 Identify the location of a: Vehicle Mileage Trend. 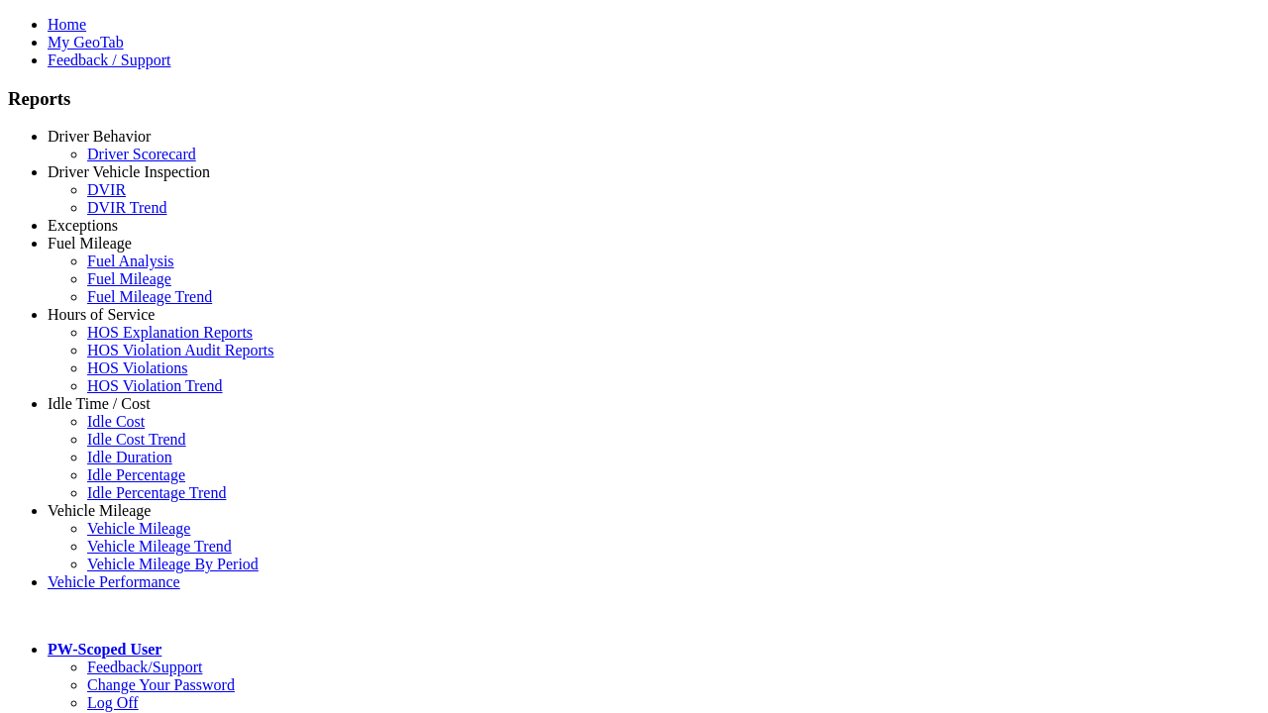
(159, 546).